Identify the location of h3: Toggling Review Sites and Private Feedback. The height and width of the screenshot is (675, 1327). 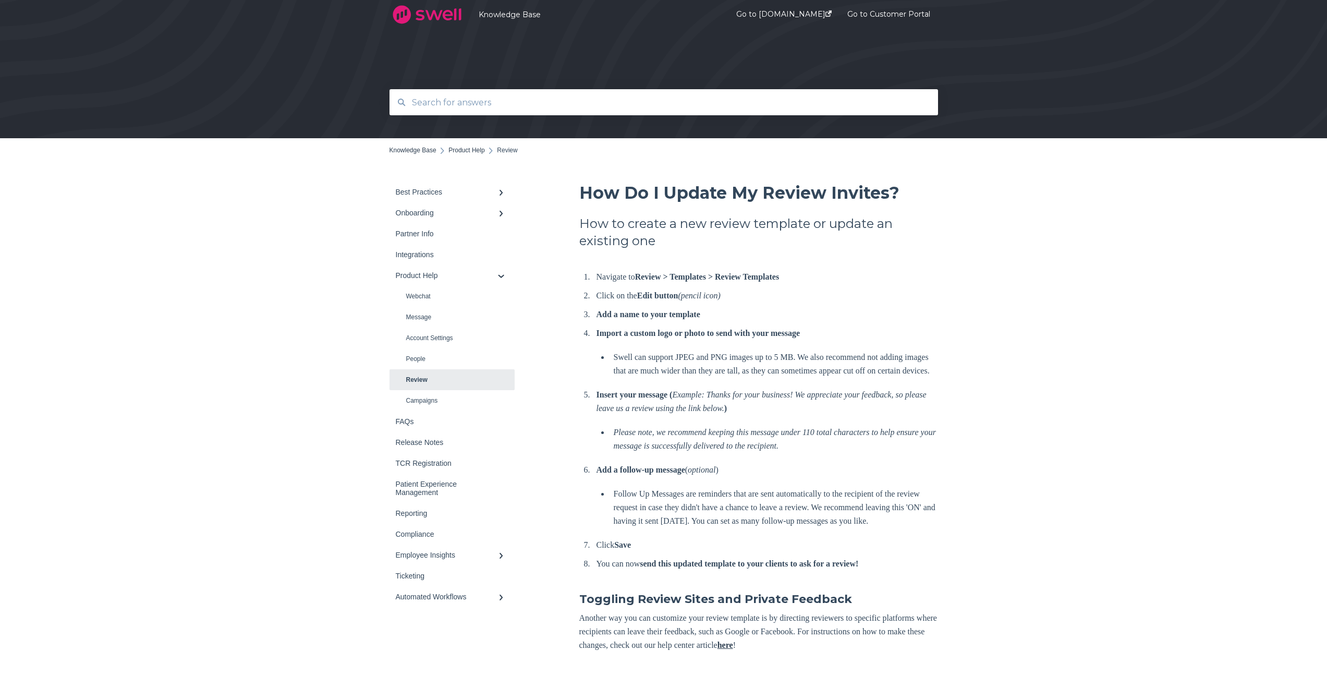
(758, 599).